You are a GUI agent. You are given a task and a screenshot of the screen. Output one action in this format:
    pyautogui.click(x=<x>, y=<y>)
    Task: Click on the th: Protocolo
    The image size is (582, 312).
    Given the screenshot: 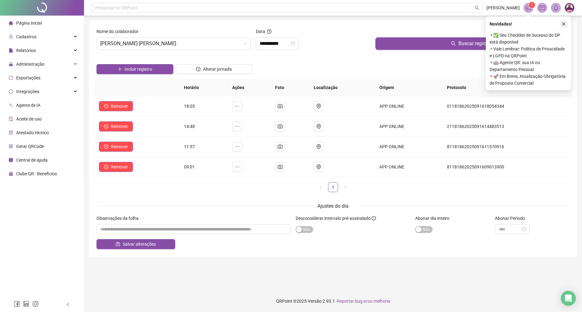 What is the action you would take?
    pyautogui.click(x=507, y=87)
    